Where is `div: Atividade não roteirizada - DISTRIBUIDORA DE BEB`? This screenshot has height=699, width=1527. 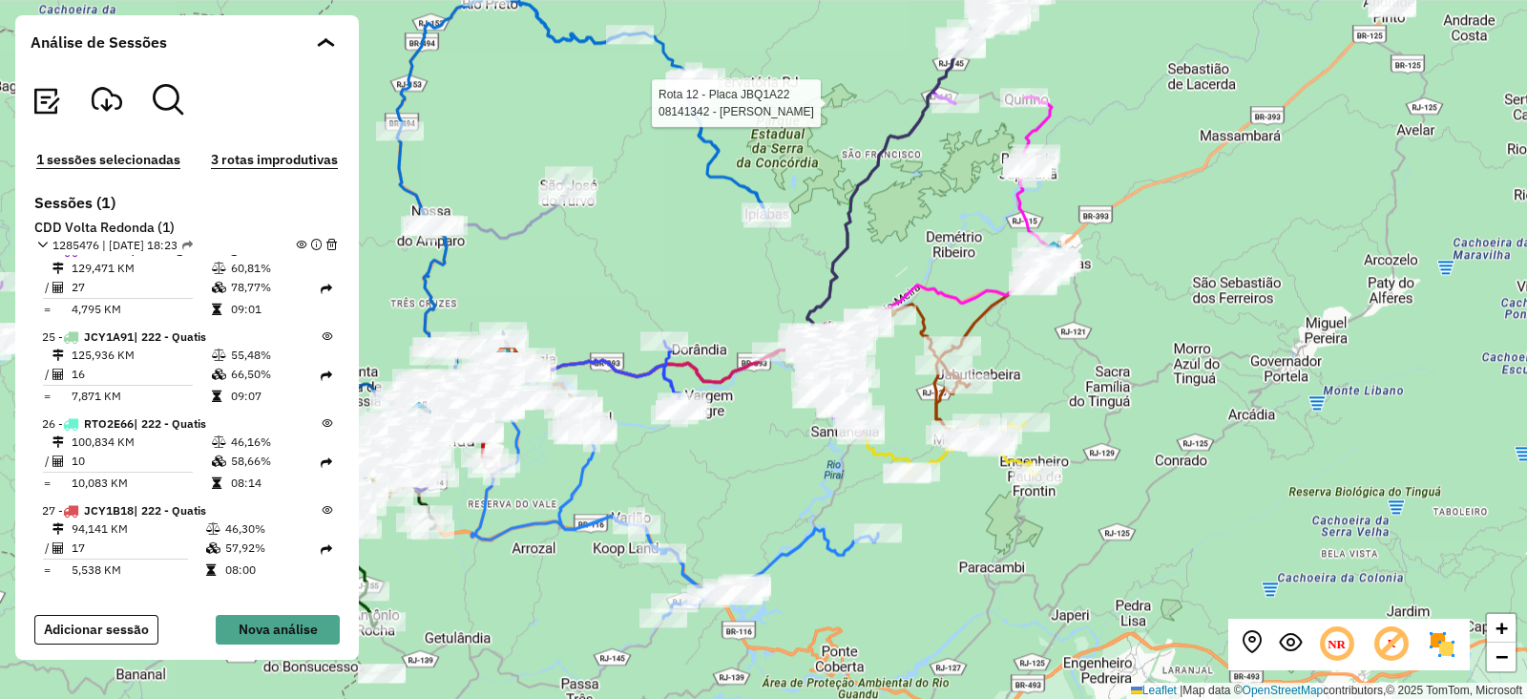
div: Atividade não roteirizada - DISTRIBUIDORA DE BEB is located at coordinates (498, 362).